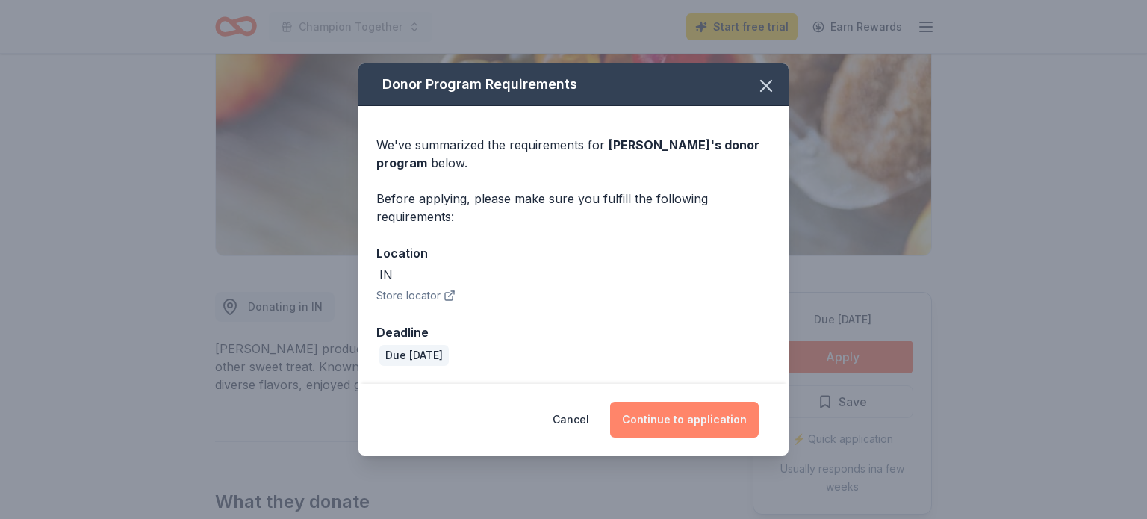  I want to click on div: Donor Program Requirements, so click(573, 84).